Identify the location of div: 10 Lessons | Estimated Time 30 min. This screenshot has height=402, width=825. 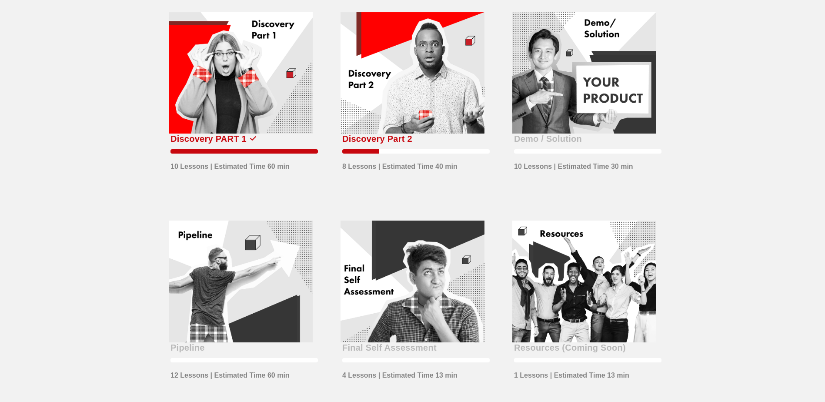
(574, 164).